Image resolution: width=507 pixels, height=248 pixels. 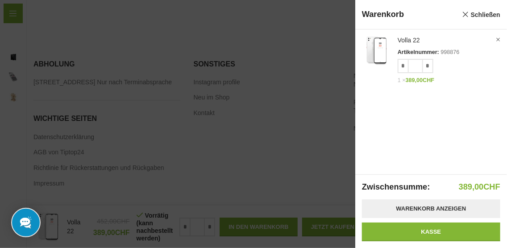 What do you see at coordinates (416, 66) in the screenshot?
I see `input: Produktmenge` at bounding box center [416, 66].